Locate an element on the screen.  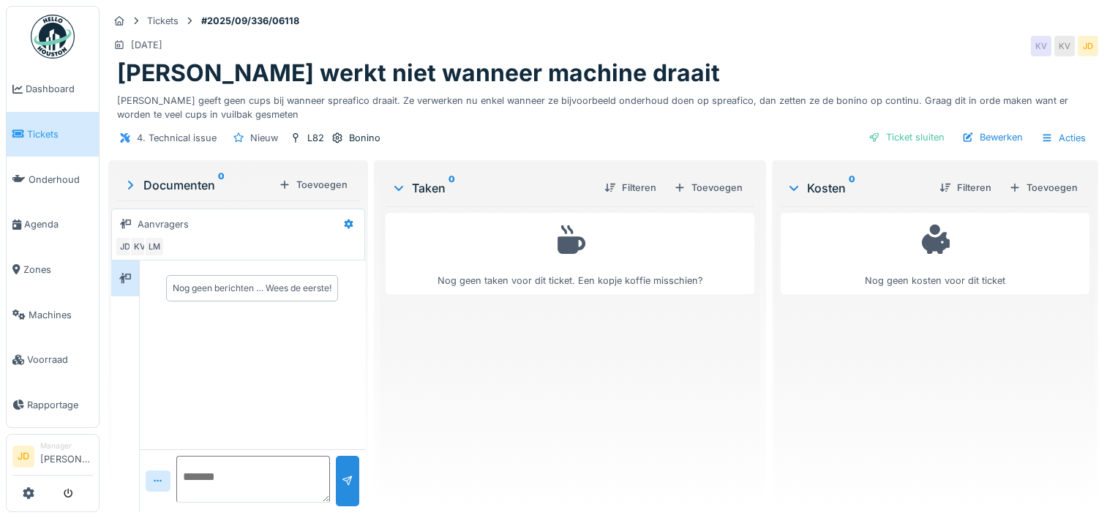
span: Rapportage is located at coordinates (60, 405).